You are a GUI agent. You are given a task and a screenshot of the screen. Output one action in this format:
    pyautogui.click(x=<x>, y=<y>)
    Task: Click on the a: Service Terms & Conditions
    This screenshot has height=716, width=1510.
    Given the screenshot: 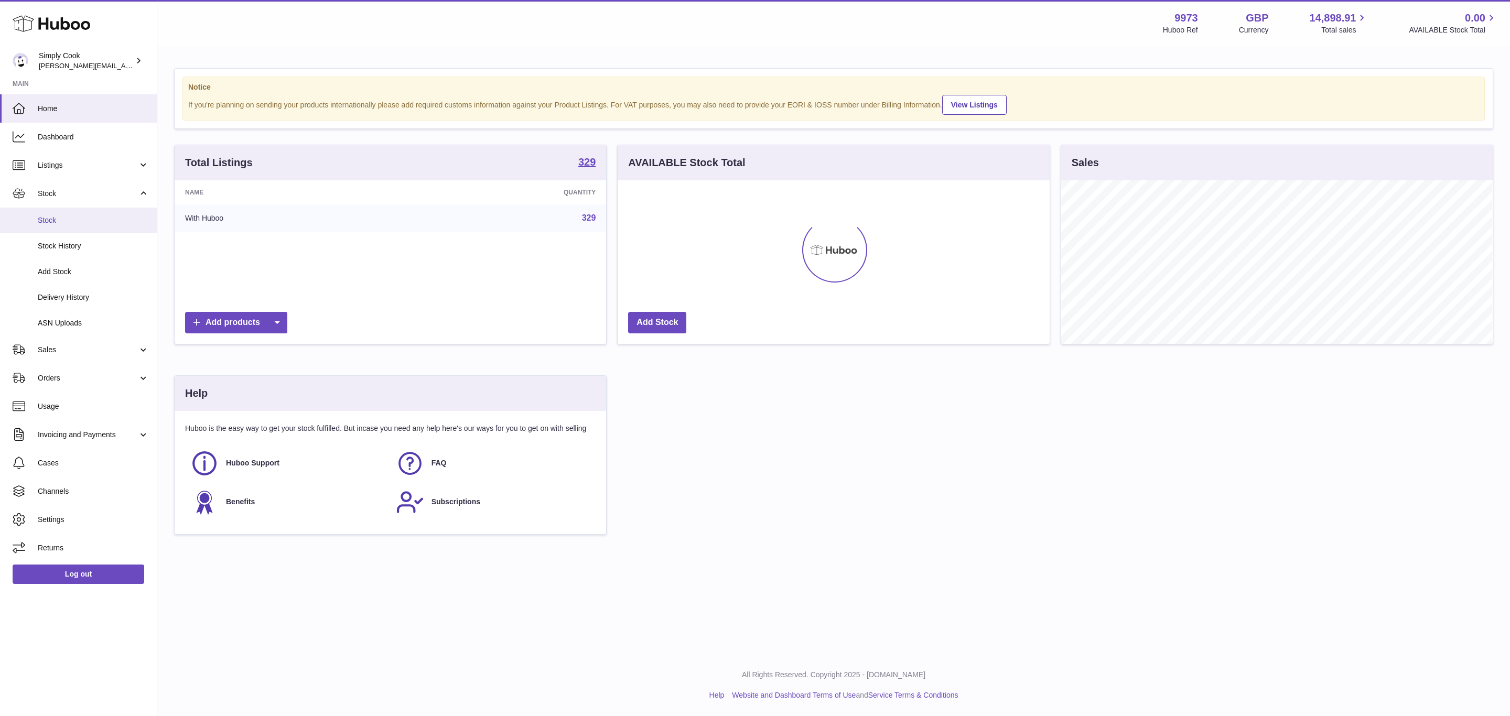 What is the action you would take?
    pyautogui.click(x=914, y=695)
    